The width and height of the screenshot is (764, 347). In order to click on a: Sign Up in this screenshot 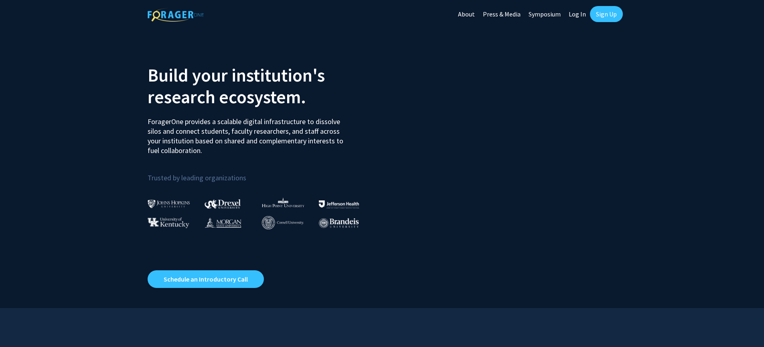, I will do `click(606, 14)`.